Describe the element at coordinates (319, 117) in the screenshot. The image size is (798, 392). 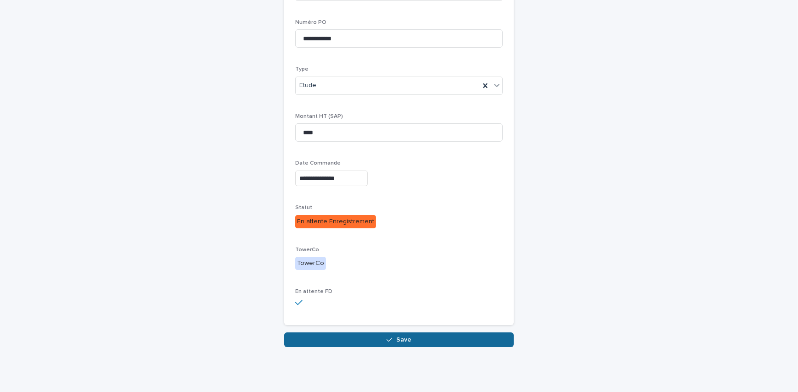
I see `span: Montant HT (SAP)` at that location.